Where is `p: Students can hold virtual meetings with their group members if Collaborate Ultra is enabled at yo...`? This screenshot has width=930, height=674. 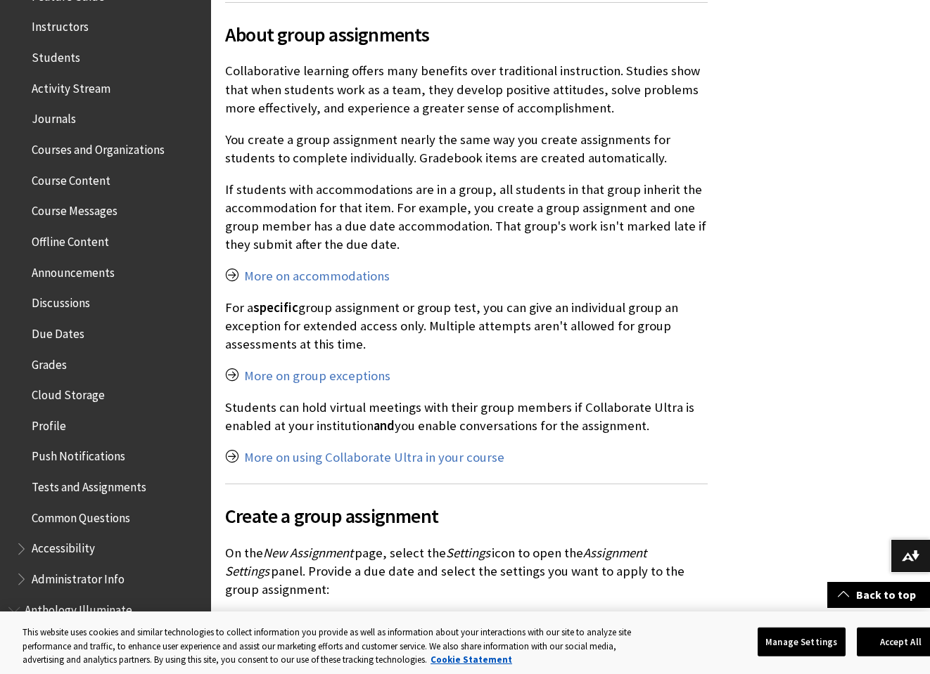 p: Students can hold virtual meetings with their group members if Collaborate Ultra is enabled at yo... is located at coordinates (466, 417).